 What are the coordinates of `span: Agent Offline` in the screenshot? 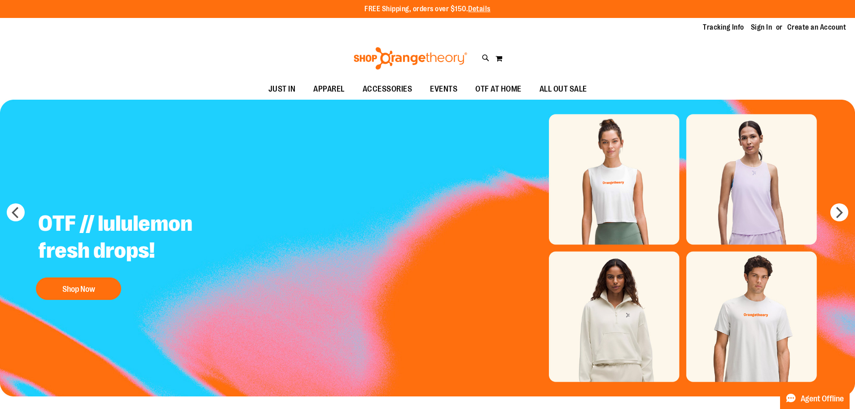 It's located at (822, 398).